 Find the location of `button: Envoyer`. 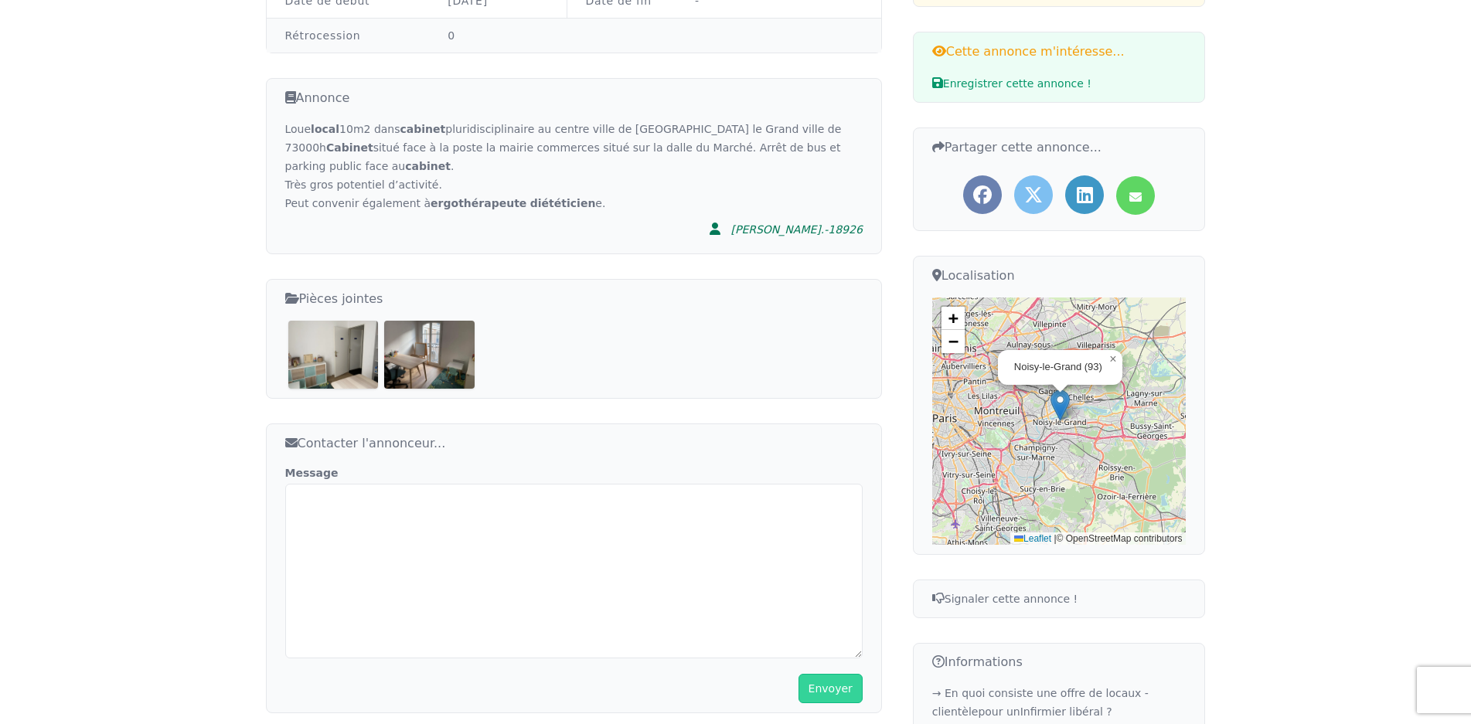

button: Envoyer is located at coordinates (830, 689).